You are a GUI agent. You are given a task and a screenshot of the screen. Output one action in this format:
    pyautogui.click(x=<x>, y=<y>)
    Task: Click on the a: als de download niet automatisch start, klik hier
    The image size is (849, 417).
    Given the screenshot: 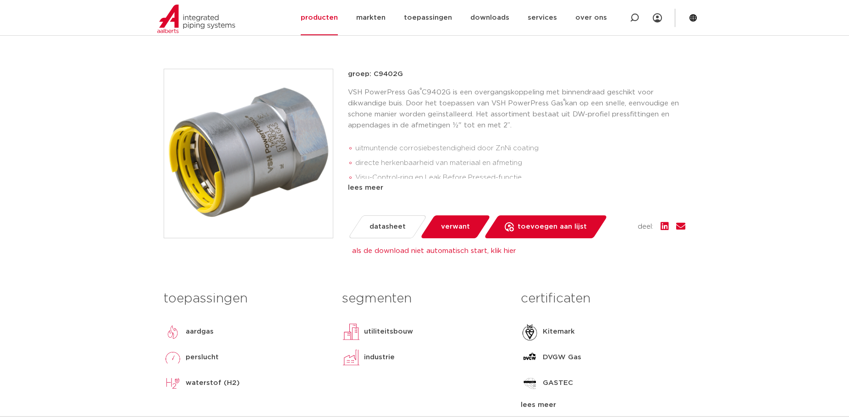 What is the action you would take?
    pyautogui.click(x=434, y=251)
    